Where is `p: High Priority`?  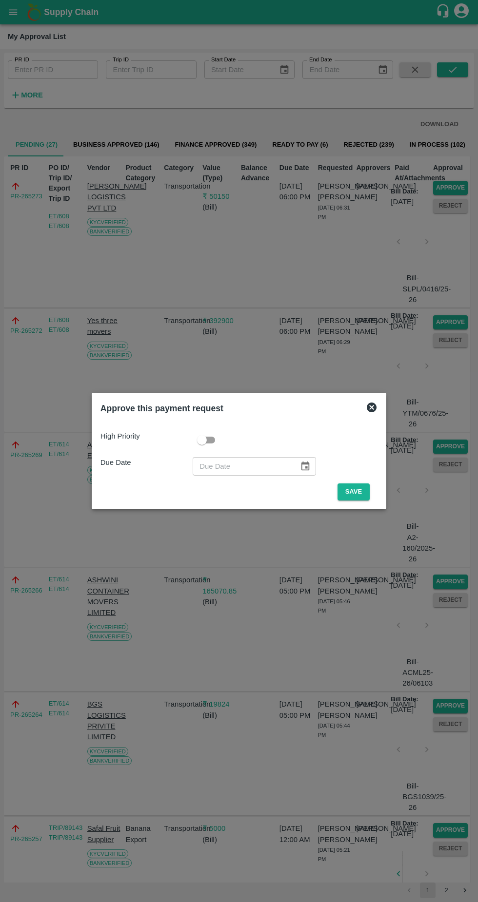 p: High Priority is located at coordinates (146, 436).